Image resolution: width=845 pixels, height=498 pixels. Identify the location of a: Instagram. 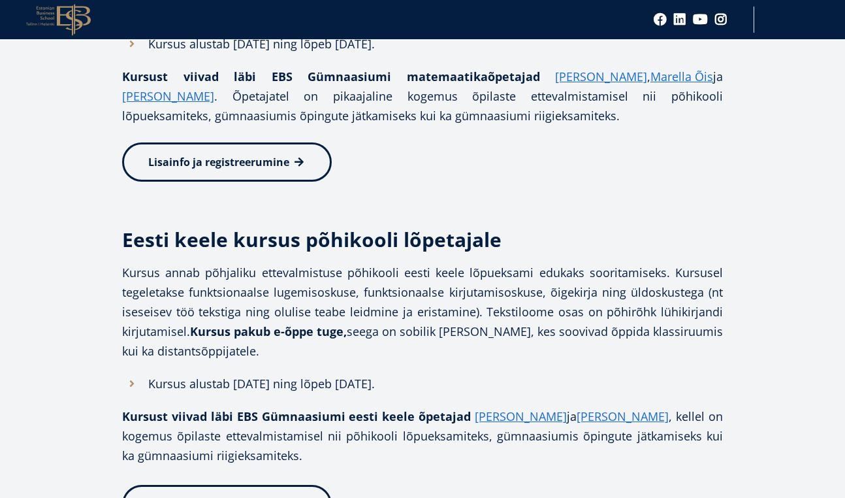
(721, 20).